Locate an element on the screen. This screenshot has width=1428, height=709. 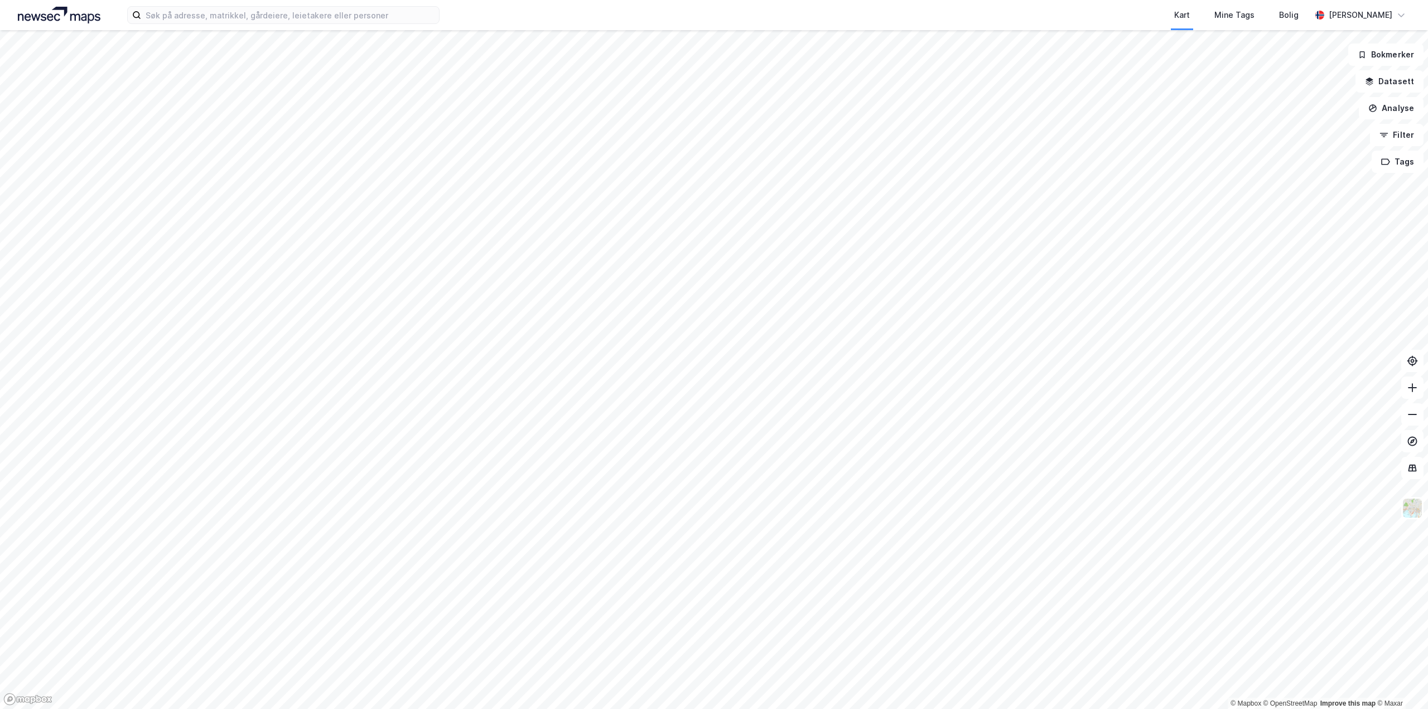
button: Analyse is located at coordinates (1391, 108).